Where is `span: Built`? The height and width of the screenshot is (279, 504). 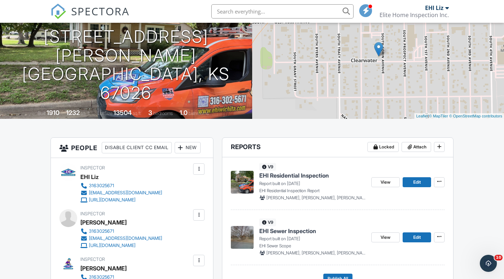 span: Built is located at coordinates (42, 113).